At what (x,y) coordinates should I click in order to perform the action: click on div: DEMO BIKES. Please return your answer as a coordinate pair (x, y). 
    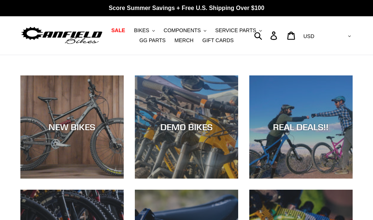
    Looking at the image, I should click on (186, 127).